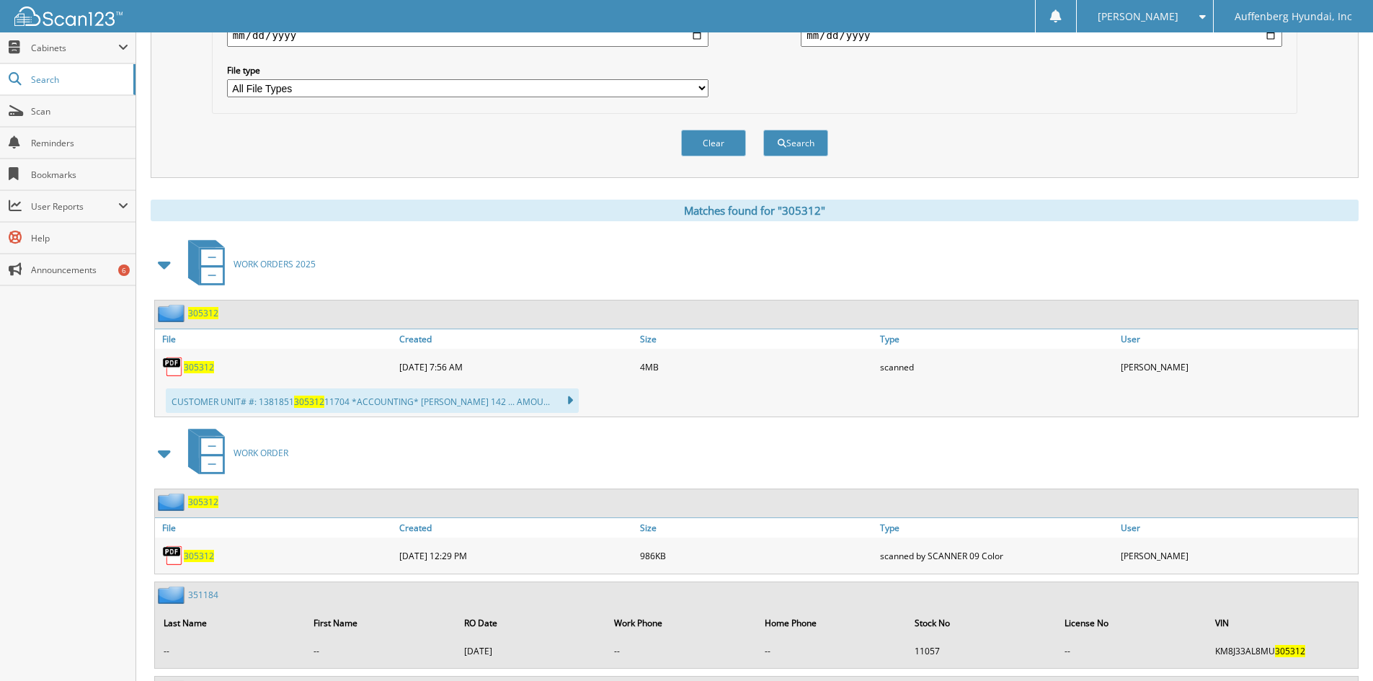  I want to click on button: Search, so click(795, 143).